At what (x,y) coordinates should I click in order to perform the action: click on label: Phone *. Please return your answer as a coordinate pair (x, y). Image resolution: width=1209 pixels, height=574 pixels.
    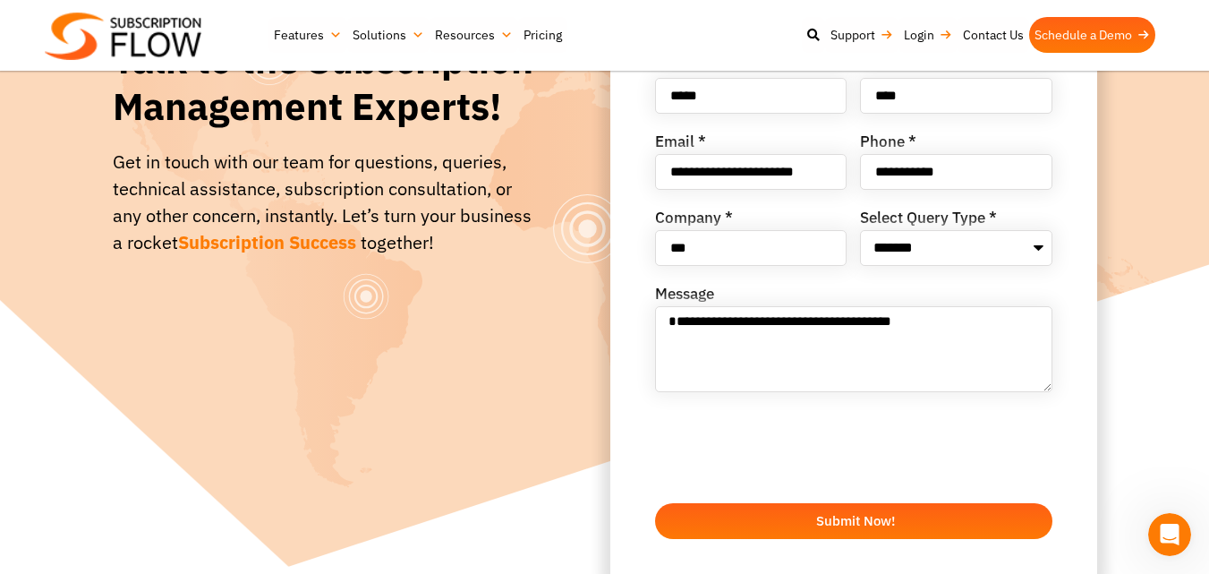
    Looking at the image, I should click on (888, 144).